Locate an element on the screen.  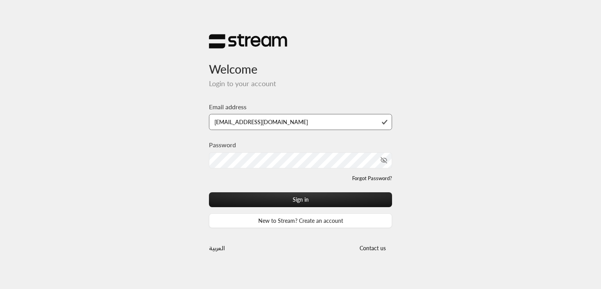
button: toggle password visibility is located at coordinates (384, 160).